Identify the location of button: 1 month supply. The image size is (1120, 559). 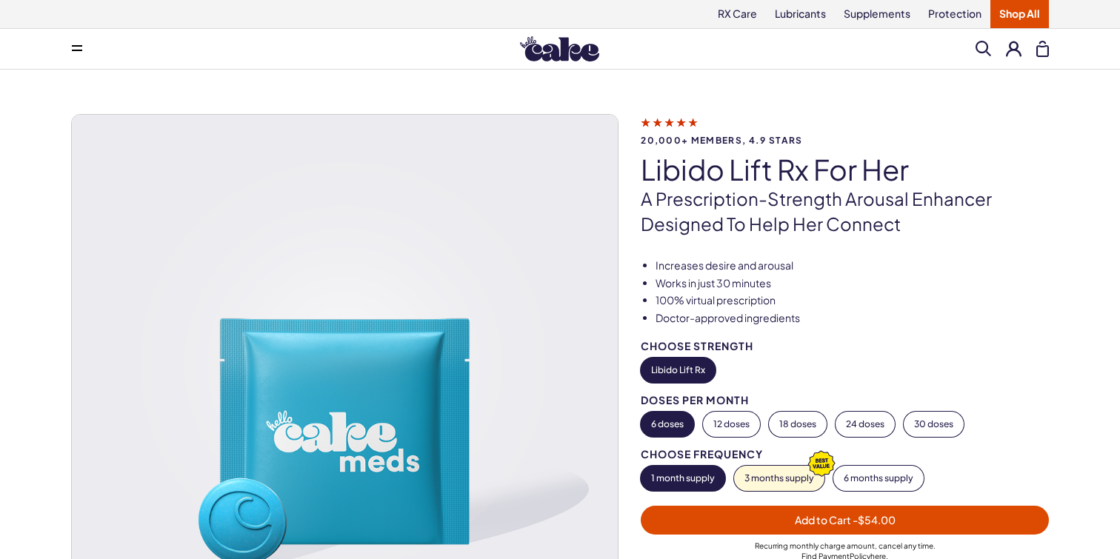
(683, 478).